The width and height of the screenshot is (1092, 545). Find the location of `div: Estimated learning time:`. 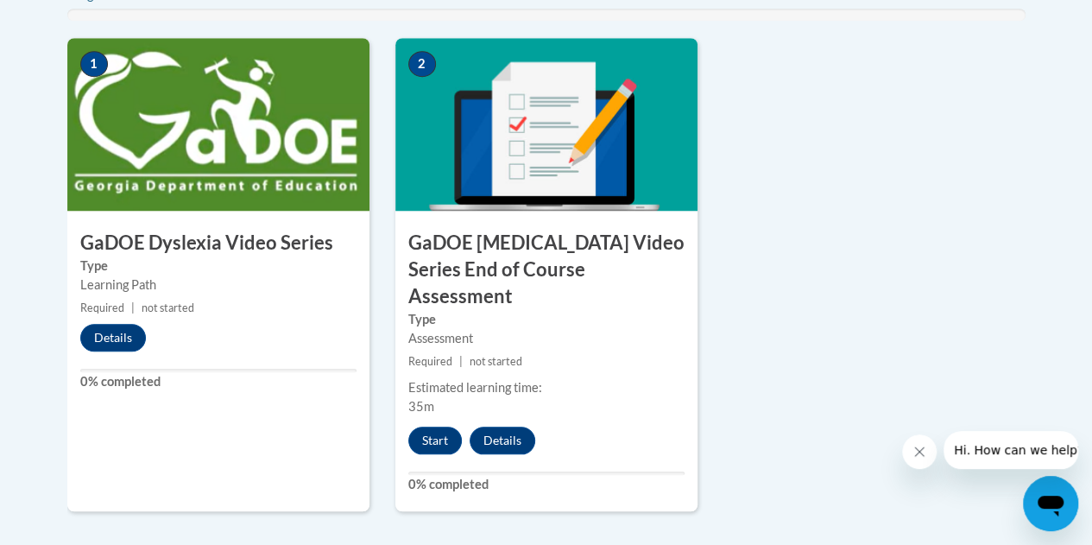

div: Estimated learning time: is located at coordinates (546, 387).